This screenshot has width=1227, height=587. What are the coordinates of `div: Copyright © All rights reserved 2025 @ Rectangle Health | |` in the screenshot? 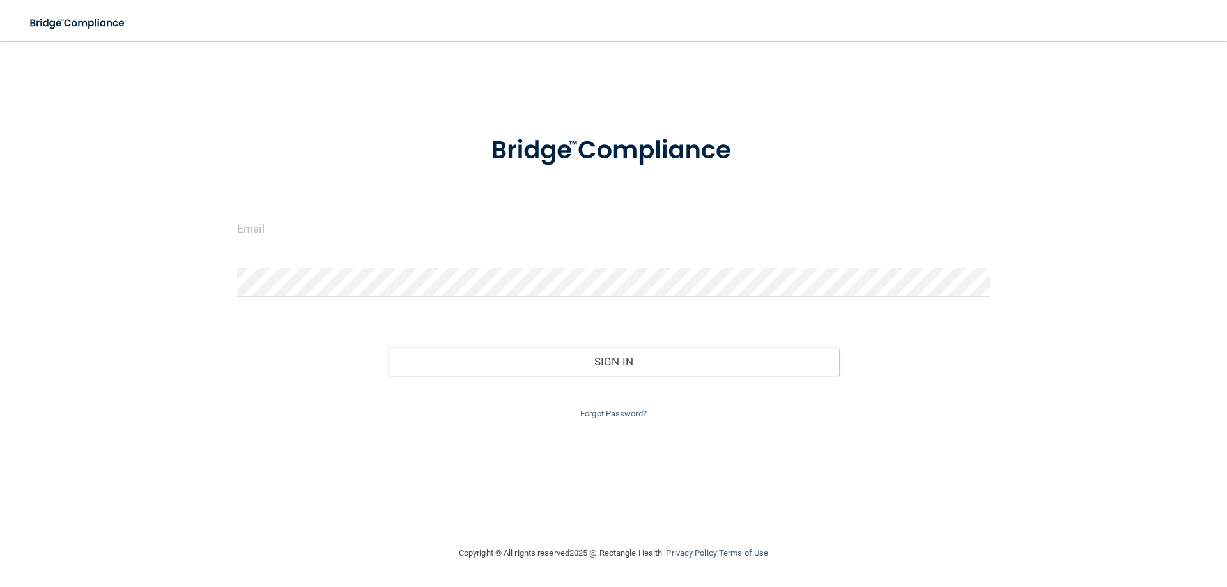 It's located at (613, 553).